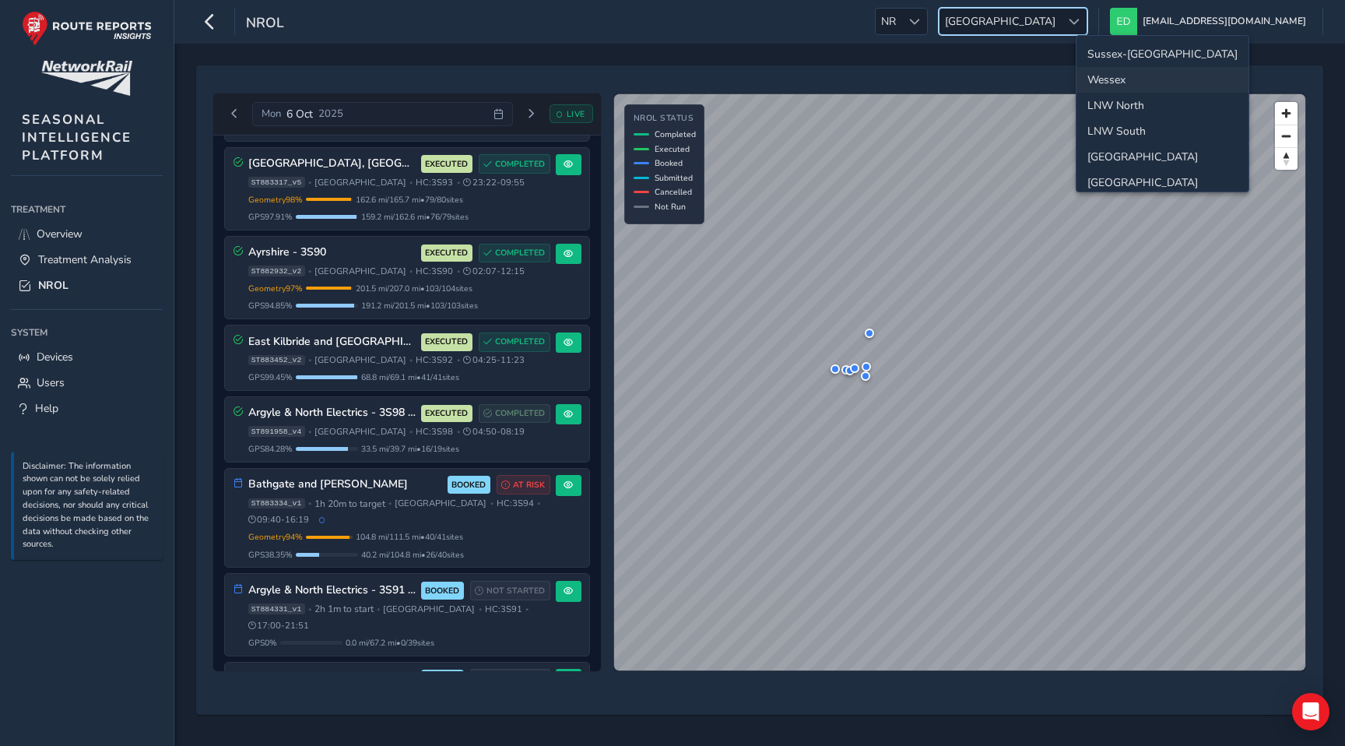  I want to click on li: LNW South, so click(1162, 131).